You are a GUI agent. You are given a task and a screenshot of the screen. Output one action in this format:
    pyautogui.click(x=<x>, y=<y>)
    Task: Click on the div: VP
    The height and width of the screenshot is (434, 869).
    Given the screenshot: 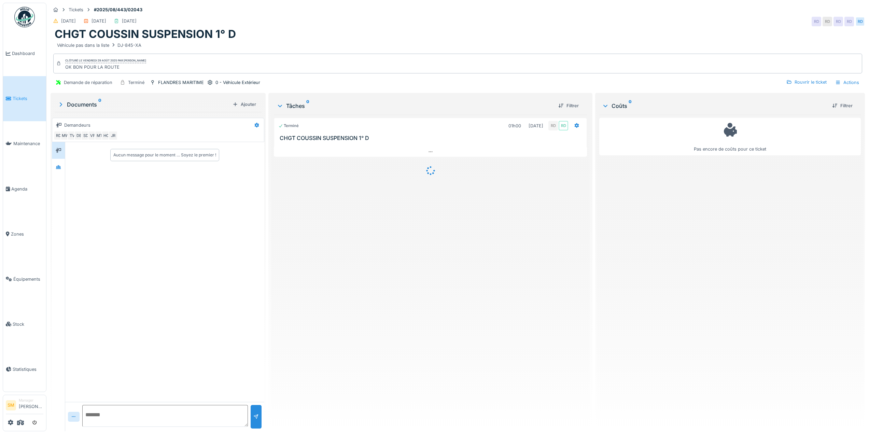 What is the action you would take?
    pyautogui.click(x=92, y=135)
    